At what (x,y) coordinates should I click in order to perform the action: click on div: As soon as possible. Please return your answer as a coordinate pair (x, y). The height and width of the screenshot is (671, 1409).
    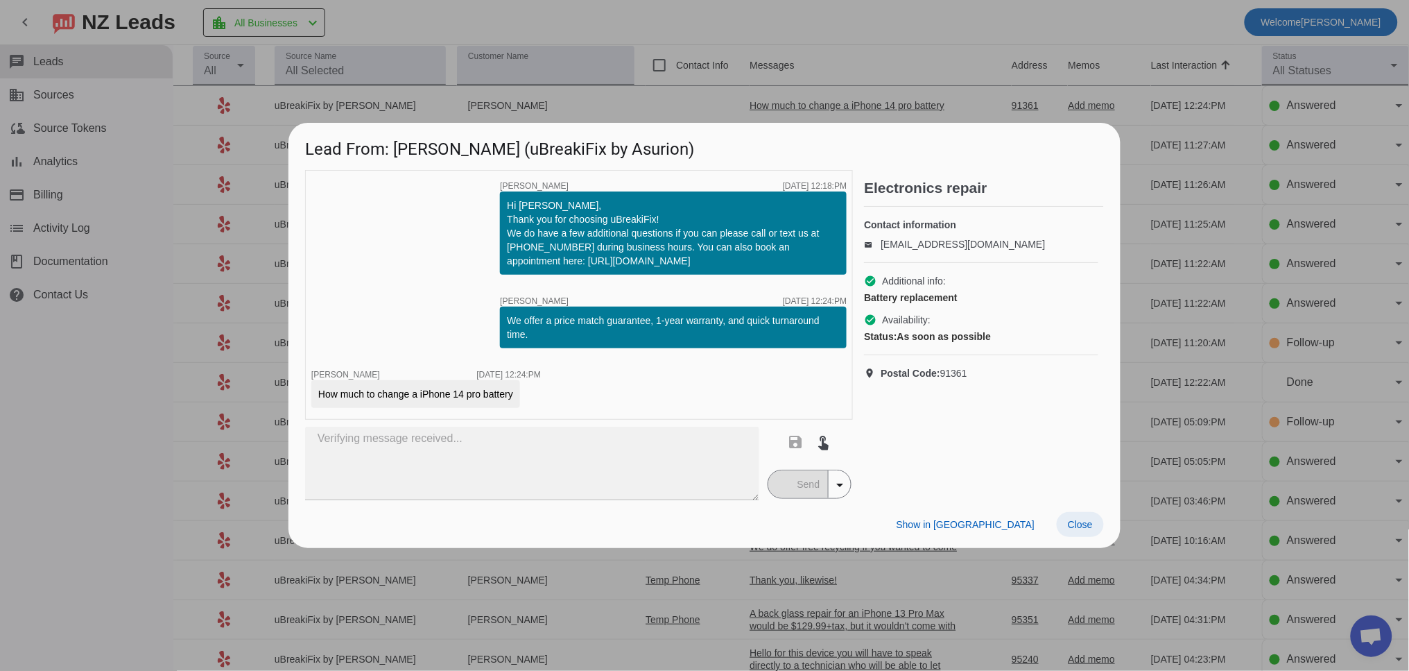
    Looking at the image, I should click on (981, 336).